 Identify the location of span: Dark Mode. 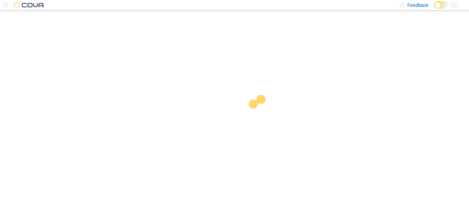
(434, 9).